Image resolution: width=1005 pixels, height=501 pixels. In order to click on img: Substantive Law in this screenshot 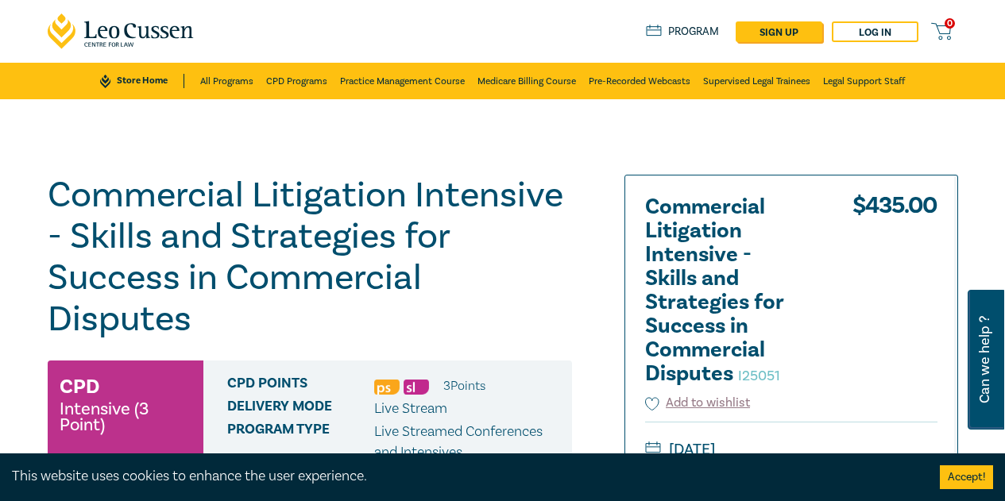, I will do `click(416, 387)`.